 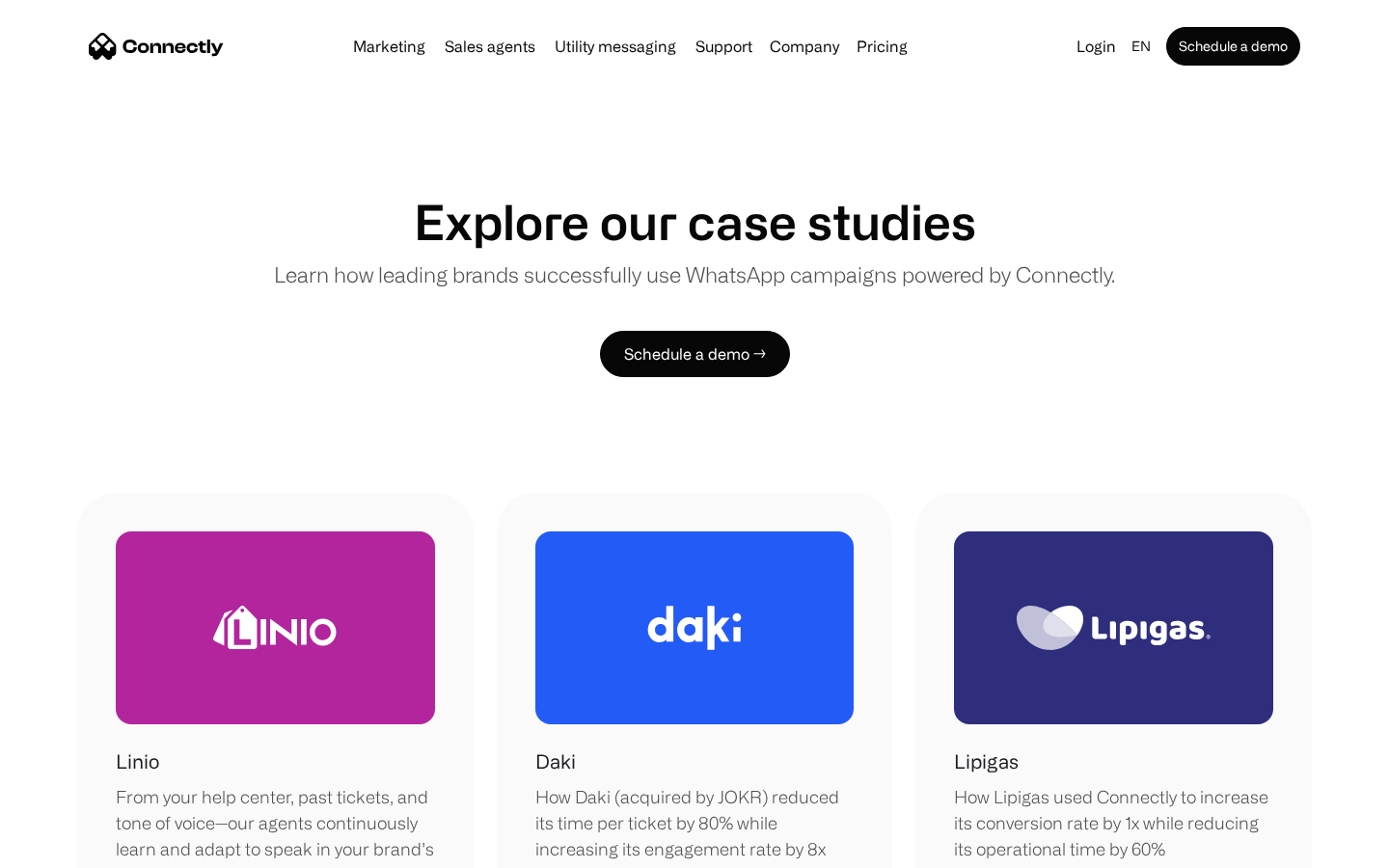 What do you see at coordinates (555, 762) in the screenshot?
I see `h1: Daki` at bounding box center [555, 762].